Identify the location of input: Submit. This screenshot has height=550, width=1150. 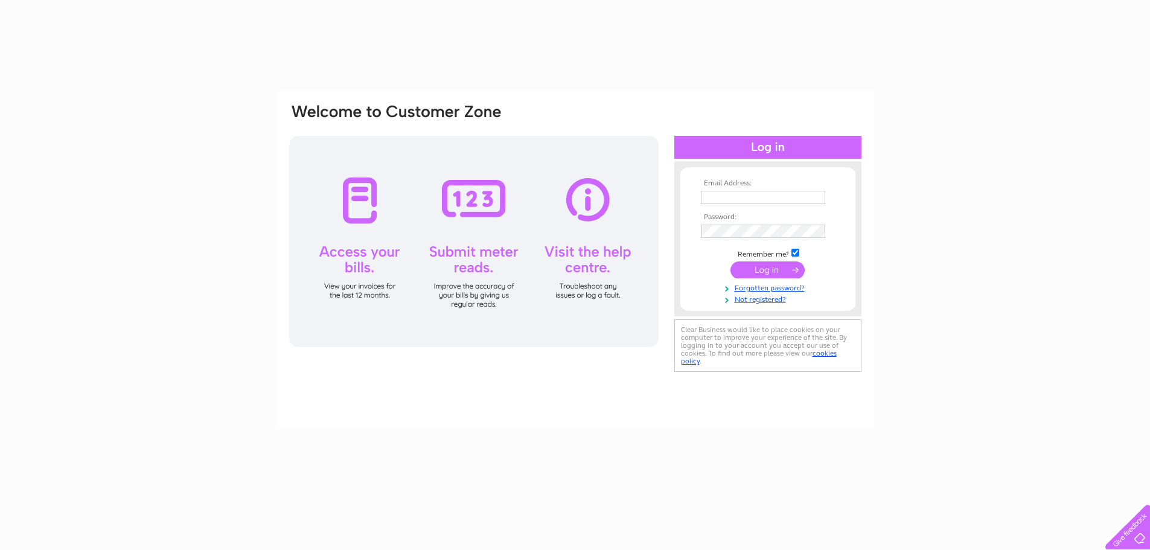
(767, 270).